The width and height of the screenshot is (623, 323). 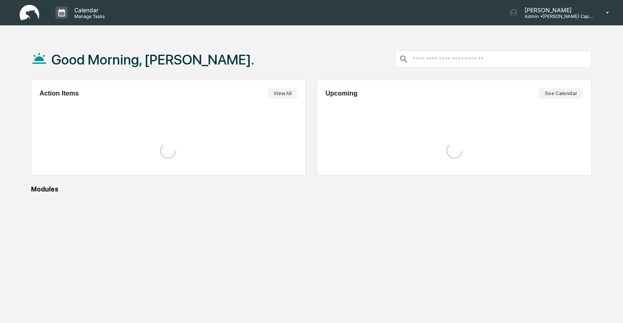 I want to click on div: Modules, so click(x=311, y=189).